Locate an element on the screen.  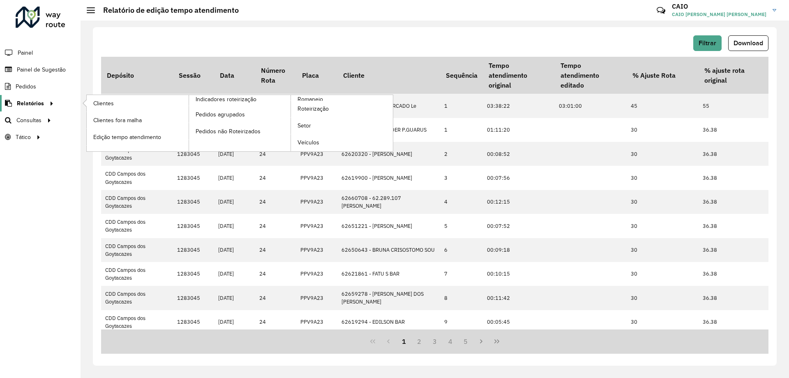
td: 01:11:20 is located at coordinates (519, 130).